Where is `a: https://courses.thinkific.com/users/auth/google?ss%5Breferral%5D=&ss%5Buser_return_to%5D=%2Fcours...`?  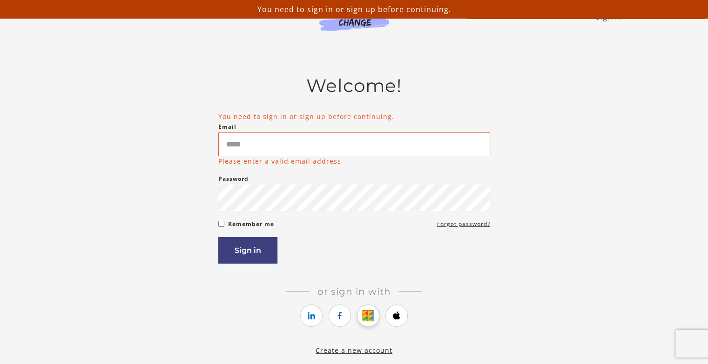
a: https://courses.thinkific.com/users/auth/google?ss%5Breferral%5D=&ss%5Buser_return_to%5D=%2Fcours... is located at coordinates (368, 316).